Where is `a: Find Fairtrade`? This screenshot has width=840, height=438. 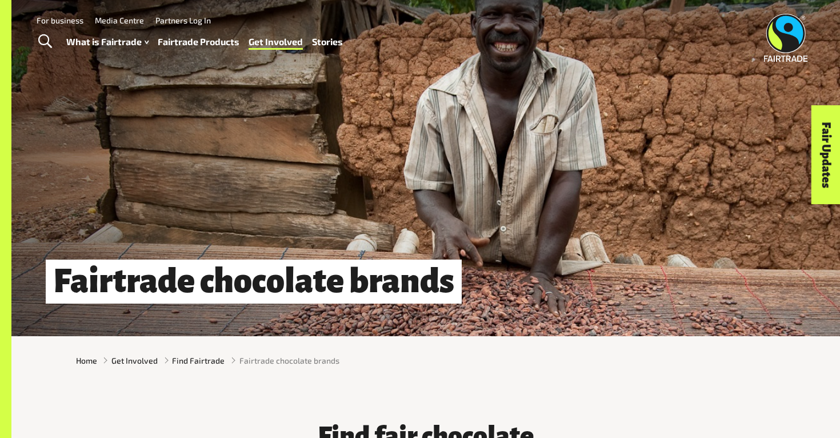 a: Find Fairtrade is located at coordinates (198, 360).